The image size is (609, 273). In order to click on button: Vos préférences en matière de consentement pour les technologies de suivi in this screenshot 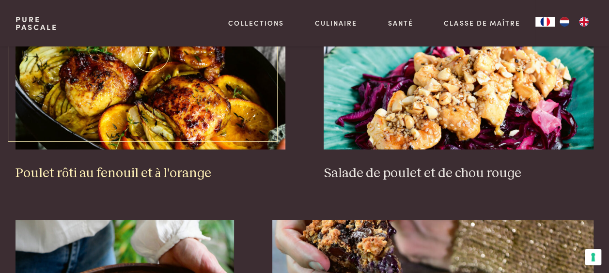, I will do `click(593, 257)`.